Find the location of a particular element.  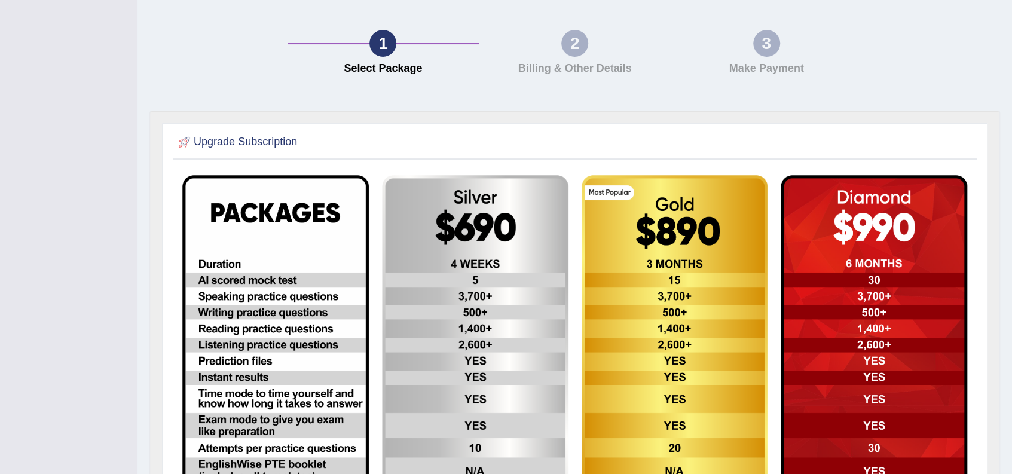

h4: Make Payment is located at coordinates (766, 69).